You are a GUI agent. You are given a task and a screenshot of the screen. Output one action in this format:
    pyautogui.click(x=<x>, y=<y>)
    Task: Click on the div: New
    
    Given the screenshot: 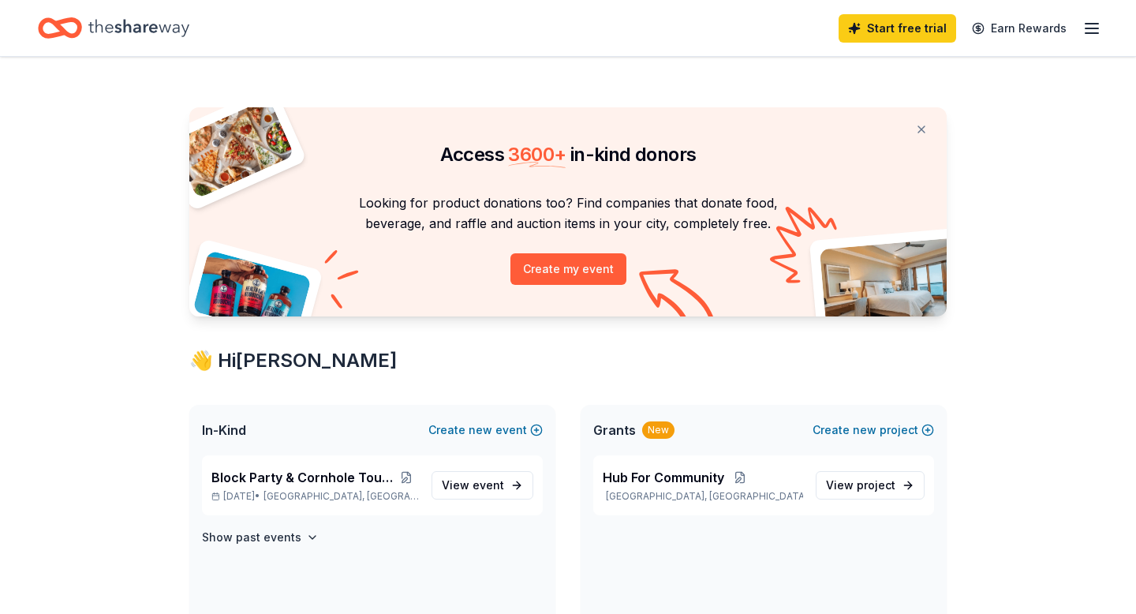 What is the action you would take?
    pyautogui.click(x=658, y=430)
    